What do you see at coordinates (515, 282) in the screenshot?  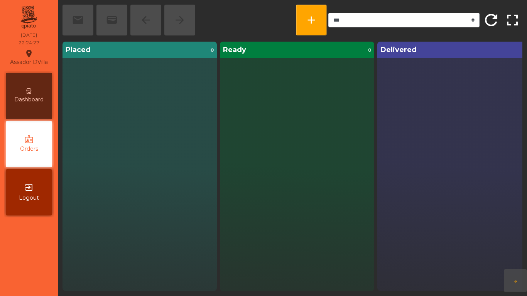 I see `span: arrow_forward` at bounding box center [515, 282].